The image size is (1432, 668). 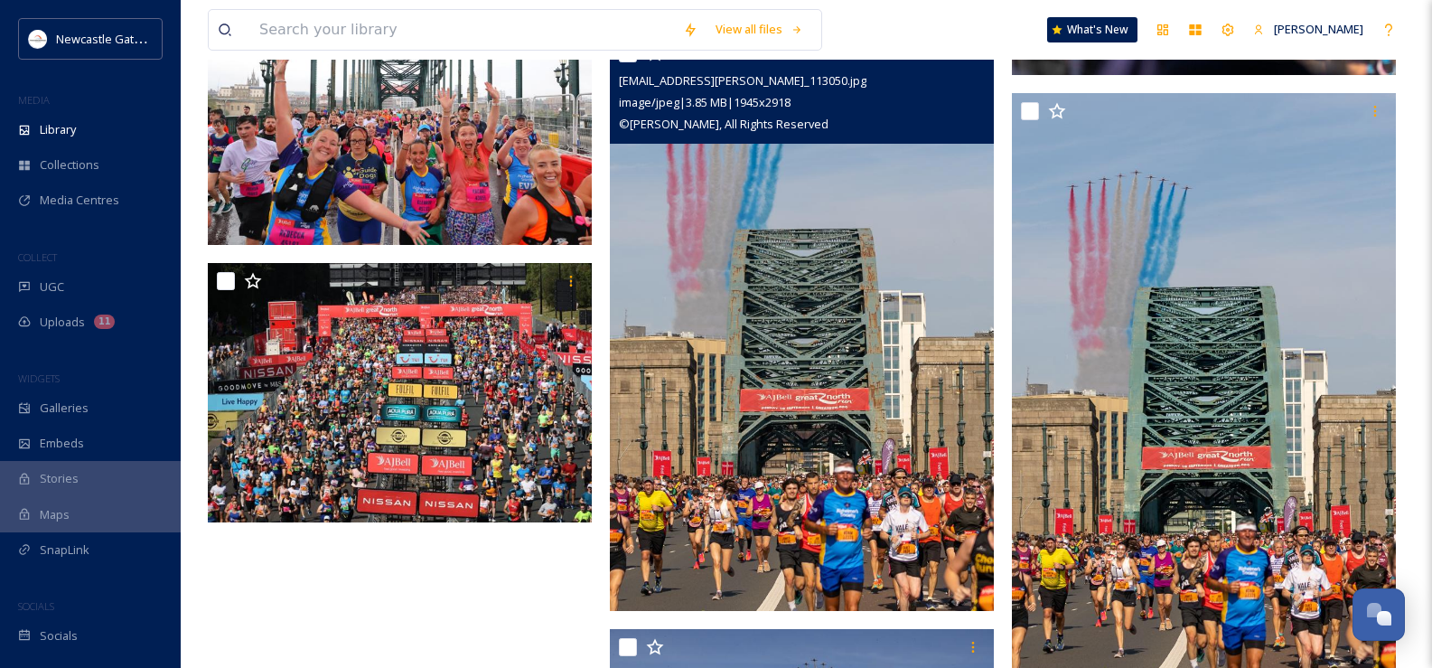 What do you see at coordinates (1379, 614) in the screenshot?
I see `button: Open Chat` at bounding box center [1379, 614].